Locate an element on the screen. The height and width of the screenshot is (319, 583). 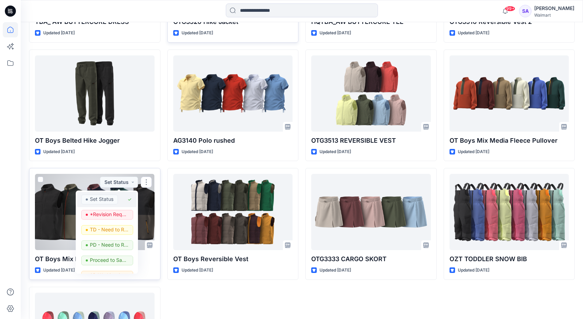
p: OZT TODDLER SNOW BIB is located at coordinates (510, 259).